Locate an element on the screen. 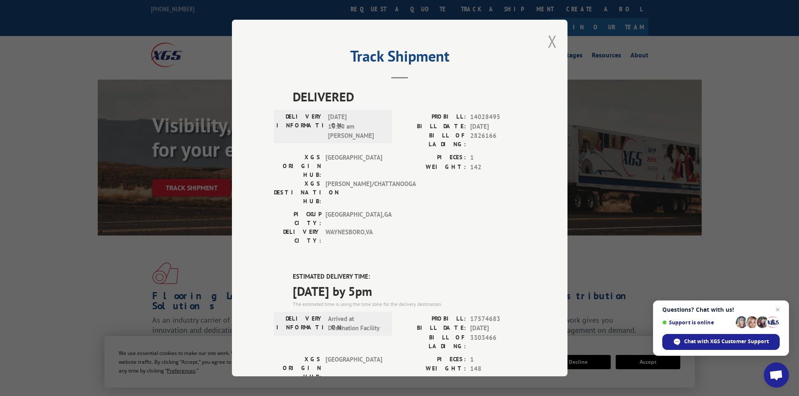 This screenshot has width=799, height=396. label: PICKUP CITY: is located at coordinates (297, 219).